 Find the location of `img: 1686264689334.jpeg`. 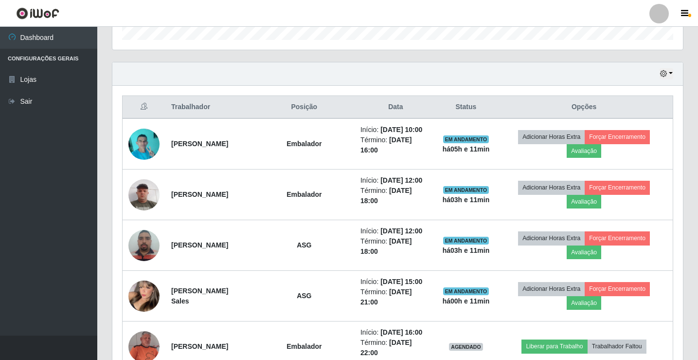

img: 1686264689334.jpeg is located at coordinates (144, 245).